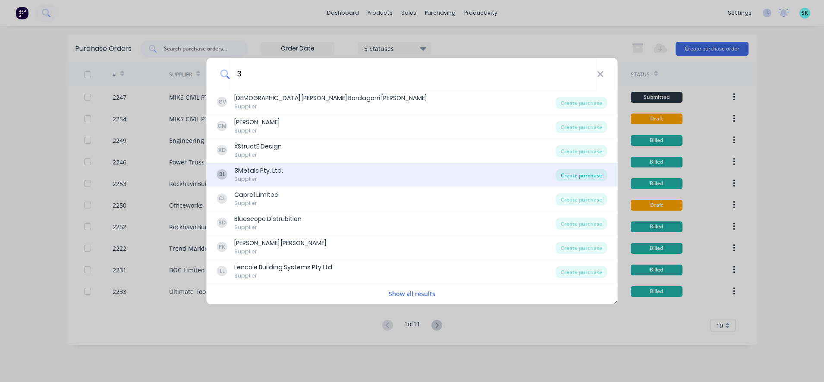 This screenshot has height=382, width=824. What do you see at coordinates (258, 170) in the screenshot?
I see `div: Metals Pty. Ltd.` at bounding box center [258, 170].